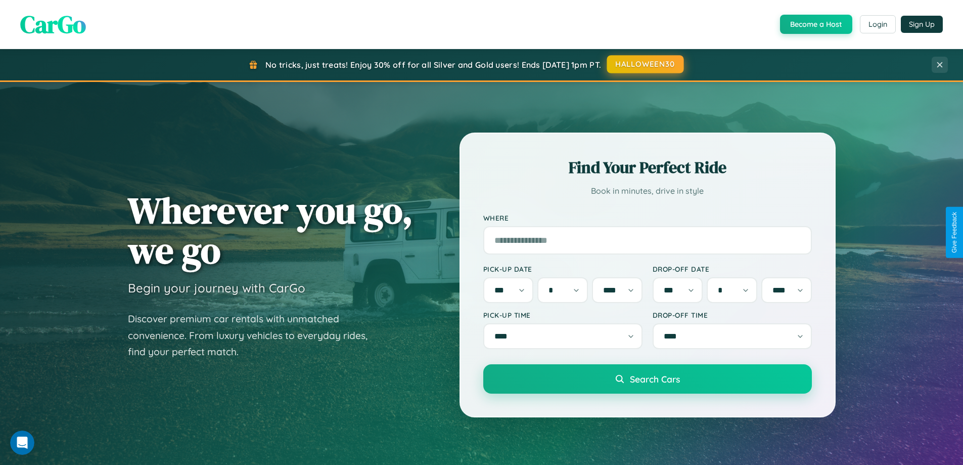 This screenshot has height=465, width=963. Describe the element at coordinates (563, 269) in the screenshot. I see `label: Pick-up Date` at that location.